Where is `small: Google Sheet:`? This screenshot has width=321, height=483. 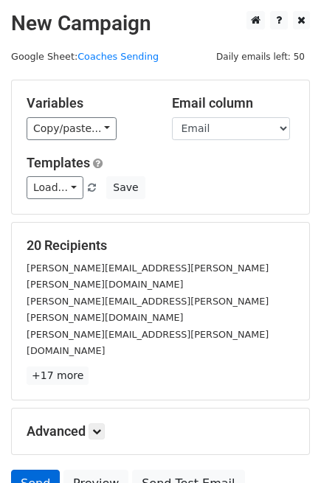
small: Google Sheet: is located at coordinates (85, 56).